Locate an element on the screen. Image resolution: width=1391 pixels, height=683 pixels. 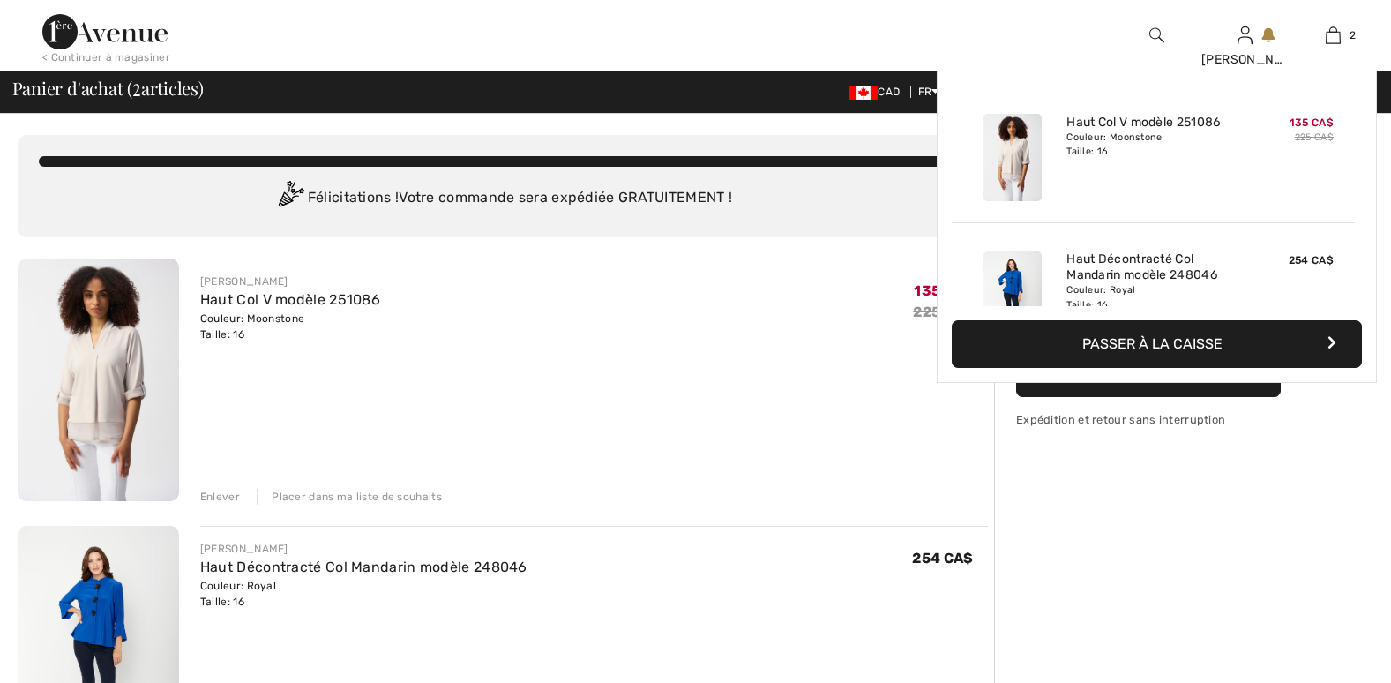
span: Panier d'achat ( articles) is located at coordinates (108, 88).